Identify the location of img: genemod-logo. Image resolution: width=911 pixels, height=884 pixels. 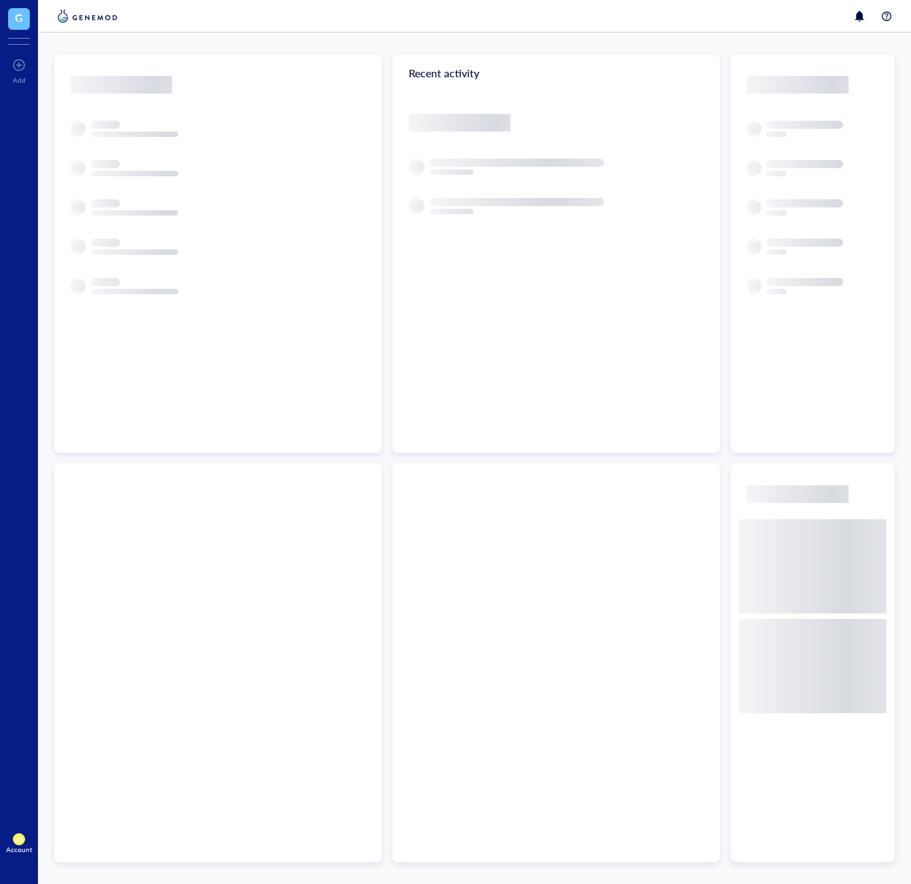
(87, 16).